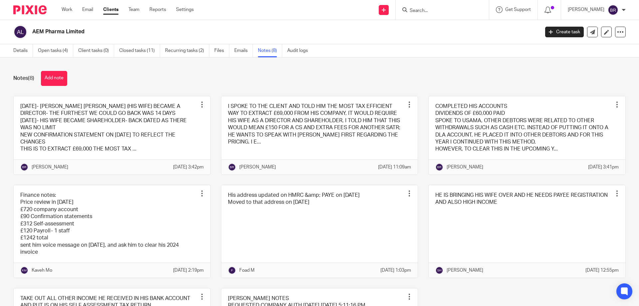 The height and width of the screenshot is (306, 639). I want to click on button: Add note, so click(54, 78).